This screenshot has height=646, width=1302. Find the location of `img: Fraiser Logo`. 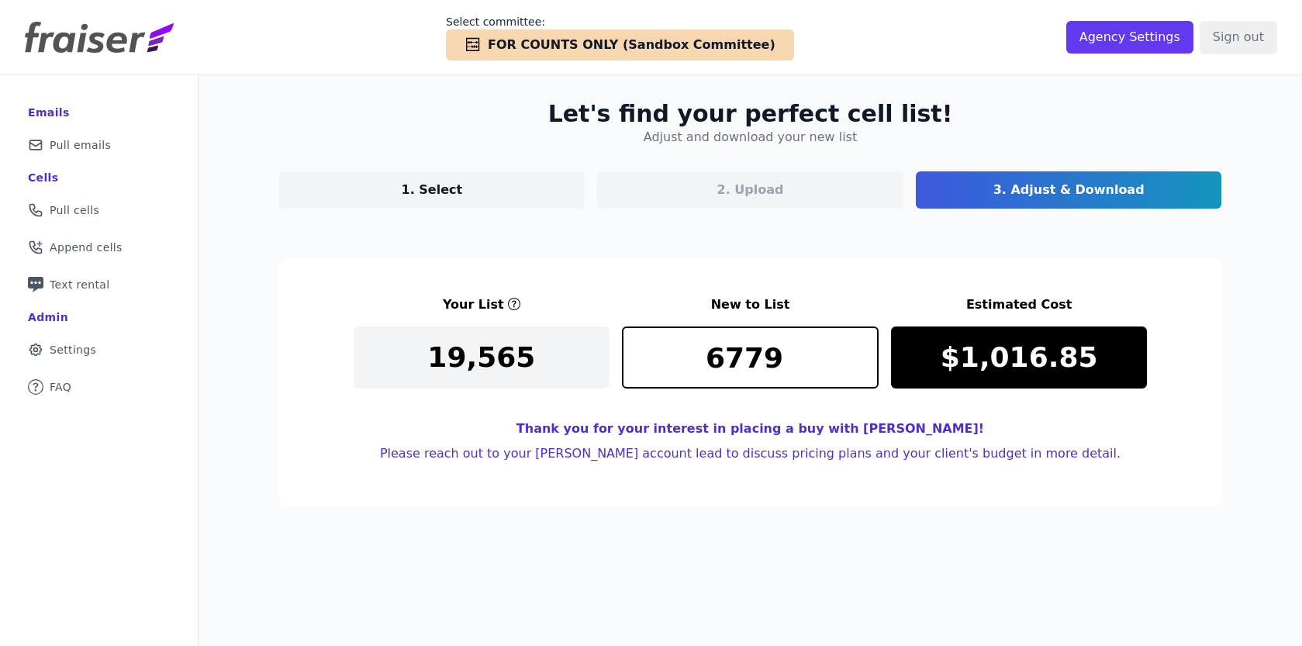

img: Fraiser Logo is located at coordinates (99, 37).